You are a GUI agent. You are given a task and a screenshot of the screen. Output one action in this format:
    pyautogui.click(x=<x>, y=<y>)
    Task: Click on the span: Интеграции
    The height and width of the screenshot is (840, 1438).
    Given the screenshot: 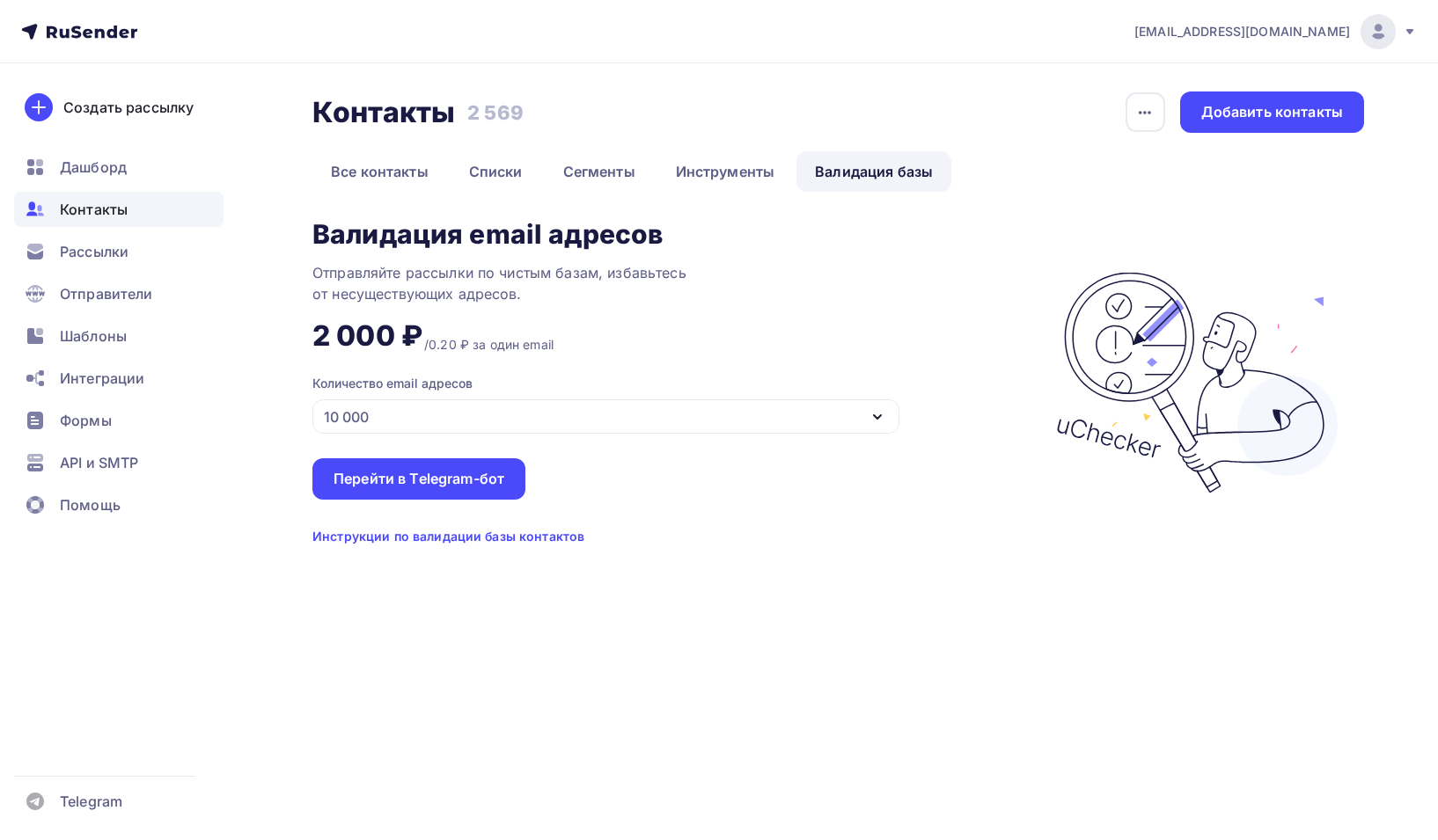 What is the action you would take?
    pyautogui.click(x=102, y=379)
    